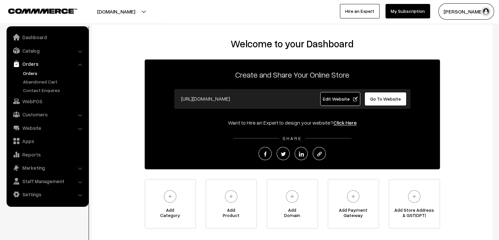 Image resolution: width=499 pixels, height=240 pixels. Describe the element at coordinates (54, 90) in the screenshot. I see `a: Contact Enquires` at that location.